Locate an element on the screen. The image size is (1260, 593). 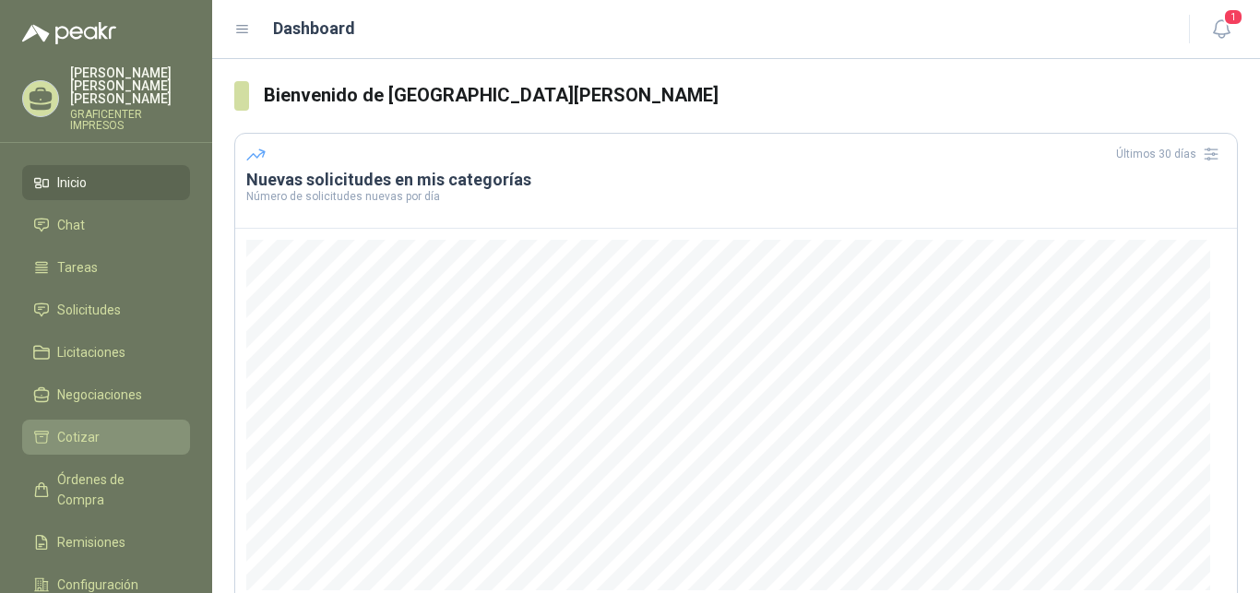
span: Órdenes de Compra is located at coordinates (114, 490).